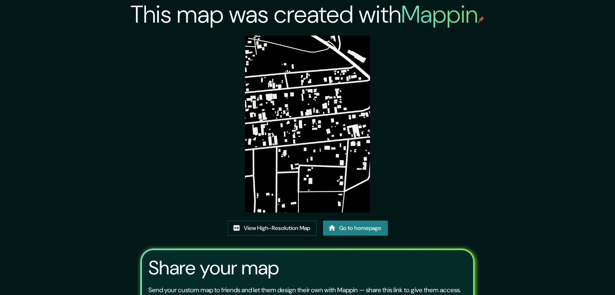 This screenshot has width=615, height=295. Describe the element at coordinates (307, 124) in the screenshot. I see `img: created-map` at that location.